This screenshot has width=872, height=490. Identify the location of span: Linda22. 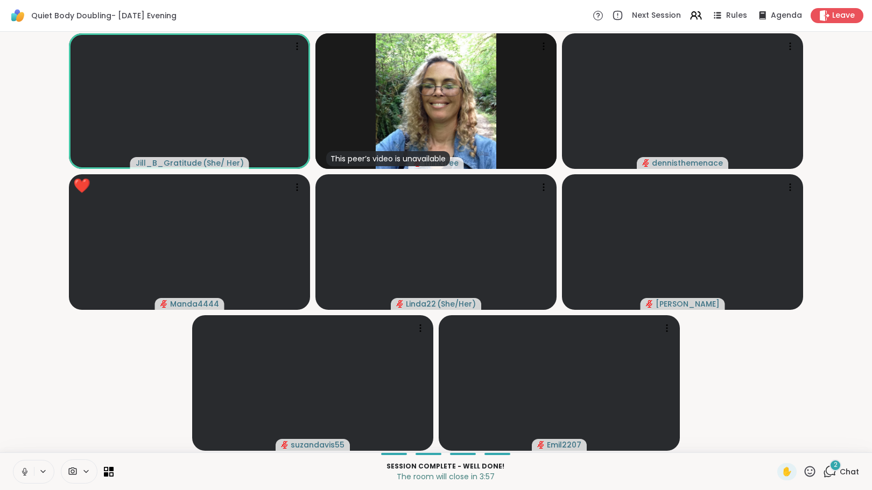
(421, 304).